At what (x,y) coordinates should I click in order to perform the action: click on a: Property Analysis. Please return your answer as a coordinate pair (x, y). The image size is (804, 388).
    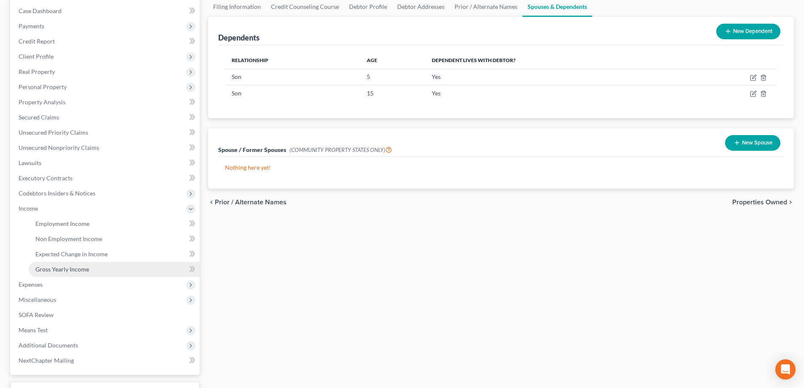
    Looking at the image, I should click on (105, 102).